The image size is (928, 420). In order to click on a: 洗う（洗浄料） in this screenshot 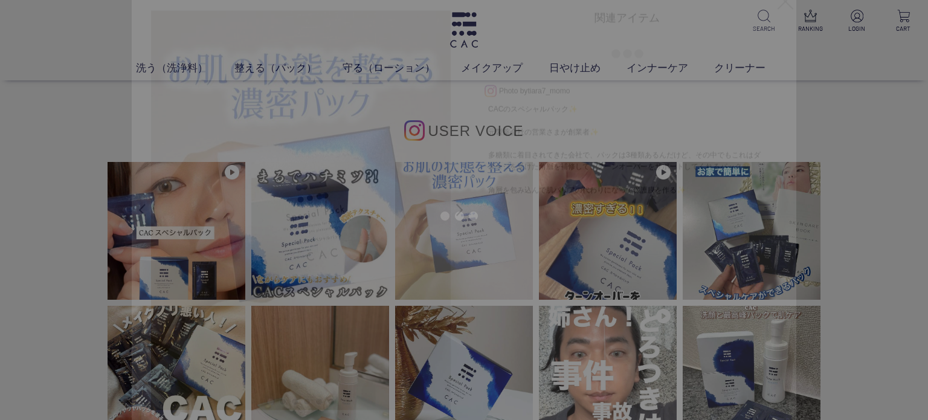, I will do `click(185, 68)`.